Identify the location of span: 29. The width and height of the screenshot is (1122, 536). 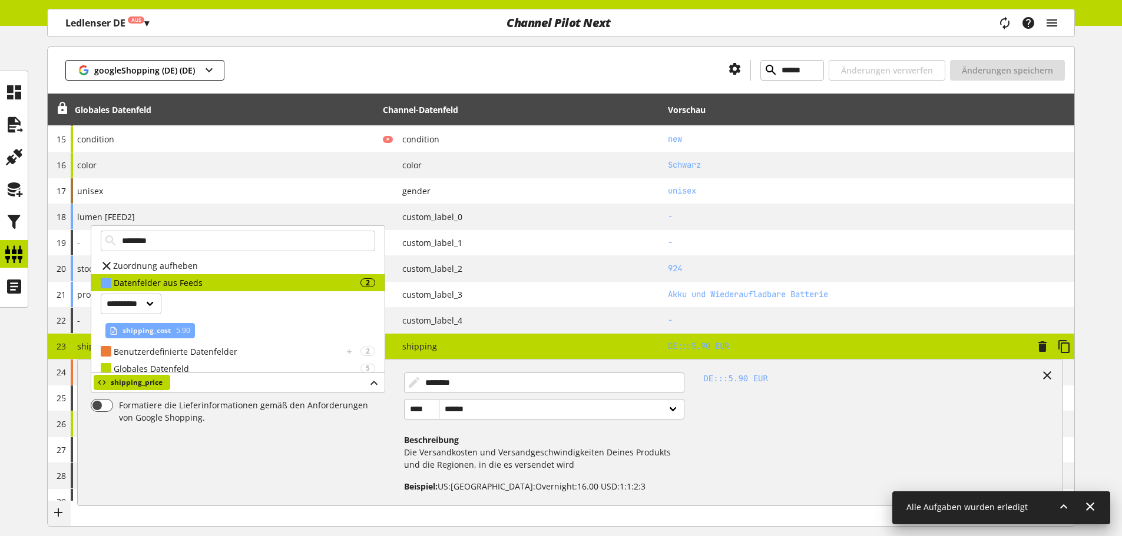
(61, 502).